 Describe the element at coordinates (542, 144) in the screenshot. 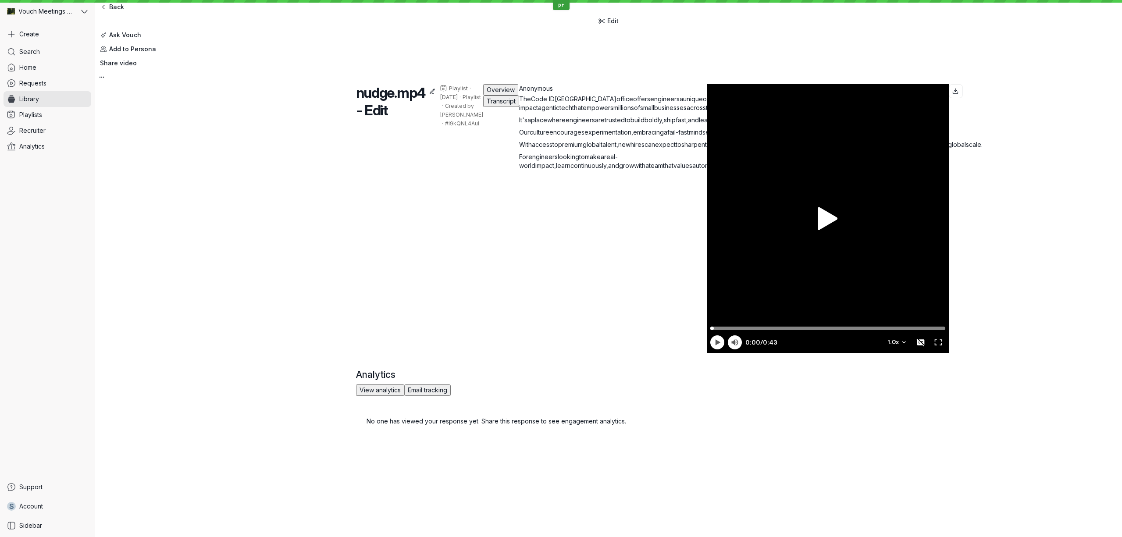

I see `span: access` at that location.